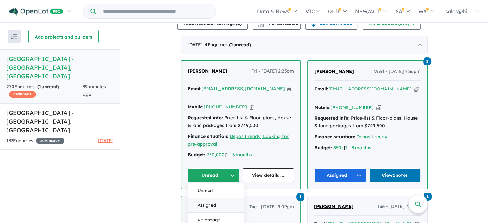 This screenshot has height=223, width=488. What do you see at coordinates (216, 155) in the screenshot?
I see `a: 750,000` at bounding box center [216, 155].